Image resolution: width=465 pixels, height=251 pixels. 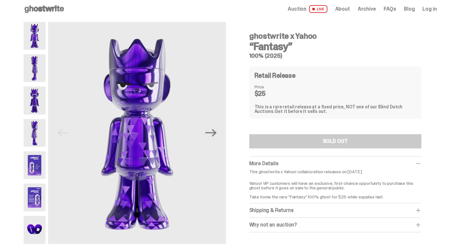 I want to click on button: Next, so click(x=211, y=133).